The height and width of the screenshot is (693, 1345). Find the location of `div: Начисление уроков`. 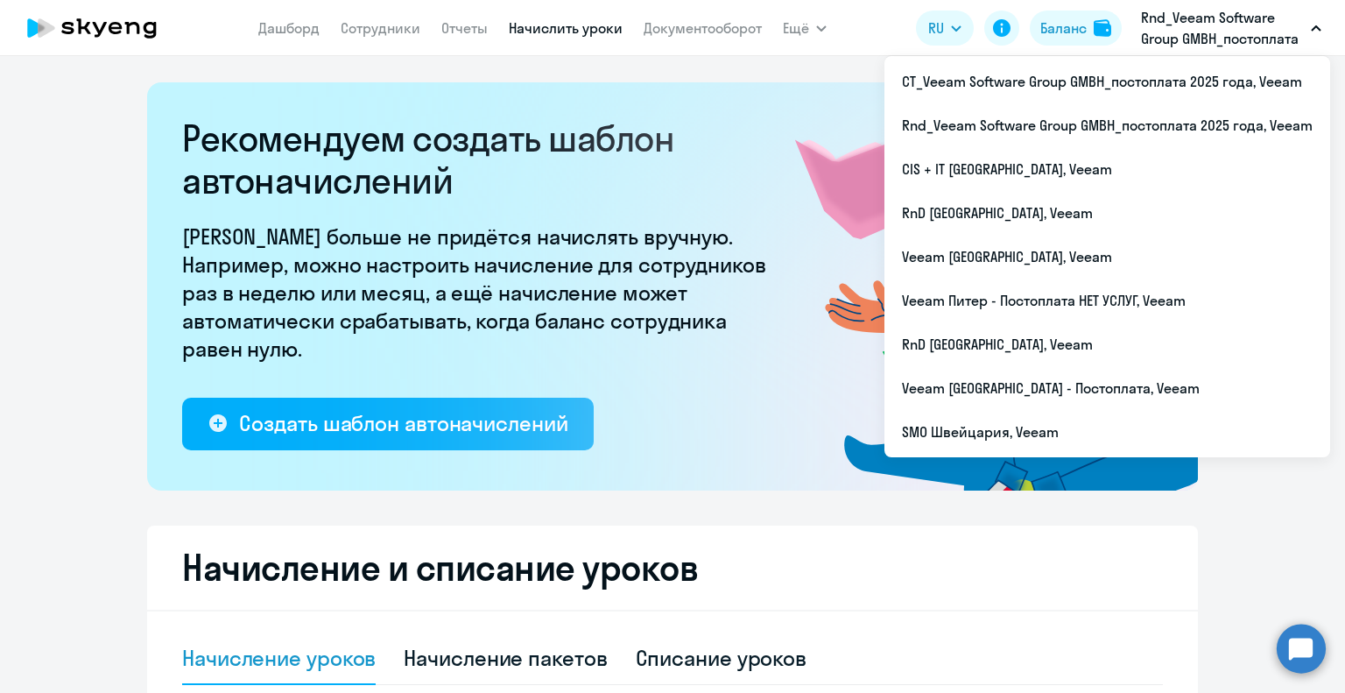

div: Начисление уроков is located at coordinates (279, 658).